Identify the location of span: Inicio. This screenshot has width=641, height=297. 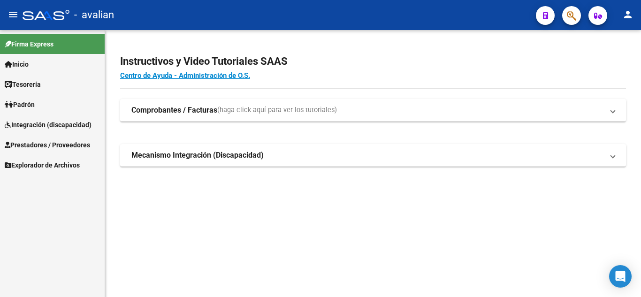
(16, 64).